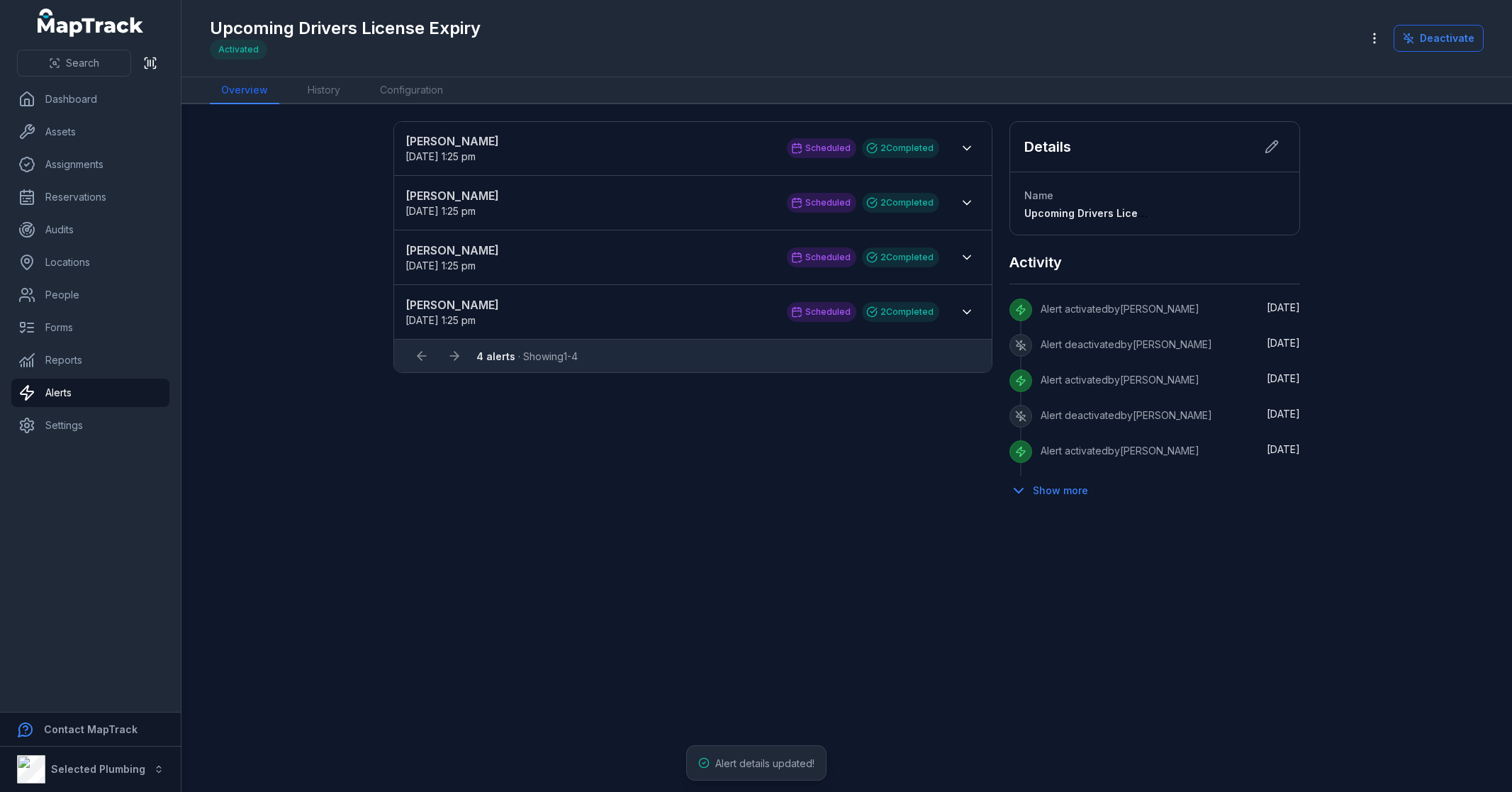  Describe the element at coordinates (90, 132) in the screenshot. I see `a: Assets` at that location.